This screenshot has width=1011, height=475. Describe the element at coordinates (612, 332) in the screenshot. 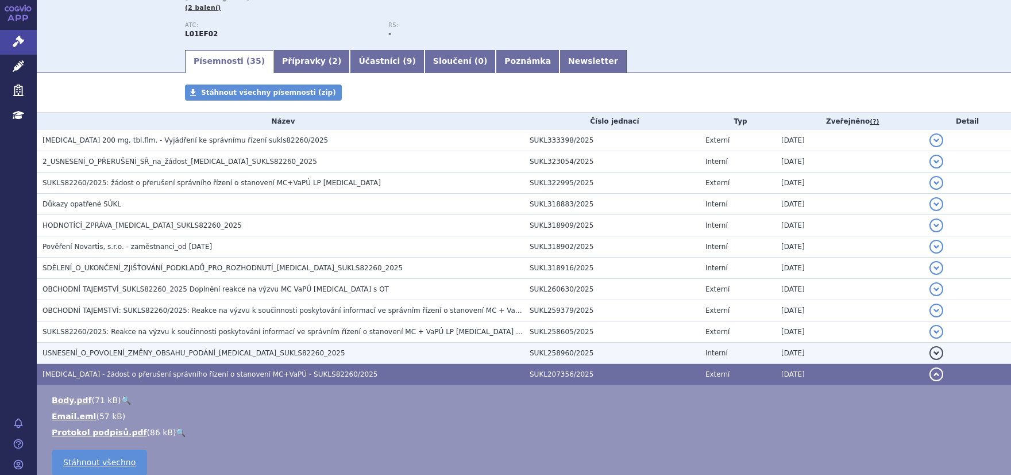

I see `td: SUKL258605/2025` at that location.